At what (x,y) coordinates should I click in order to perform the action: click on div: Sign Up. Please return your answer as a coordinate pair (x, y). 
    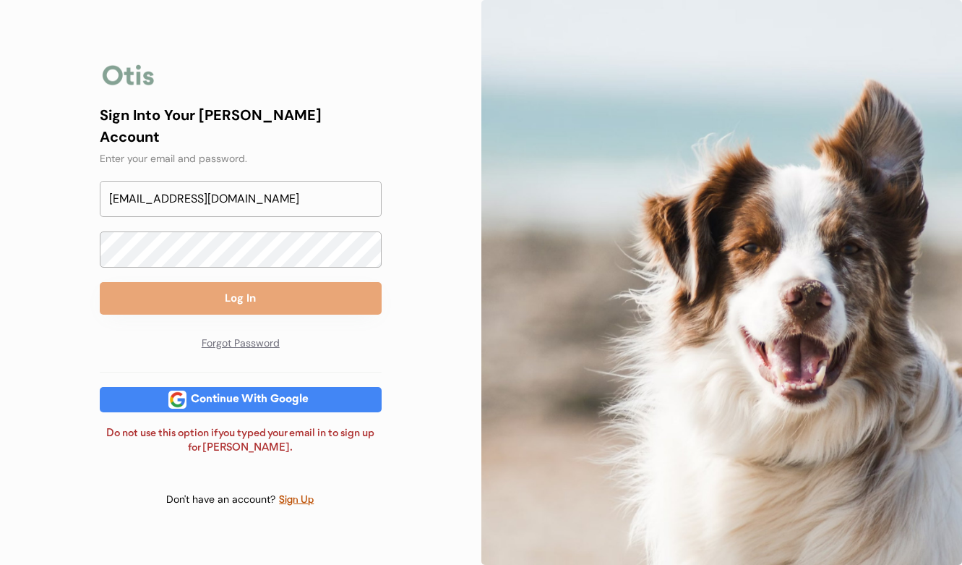
    Looking at the image, I should click on (296, 500).